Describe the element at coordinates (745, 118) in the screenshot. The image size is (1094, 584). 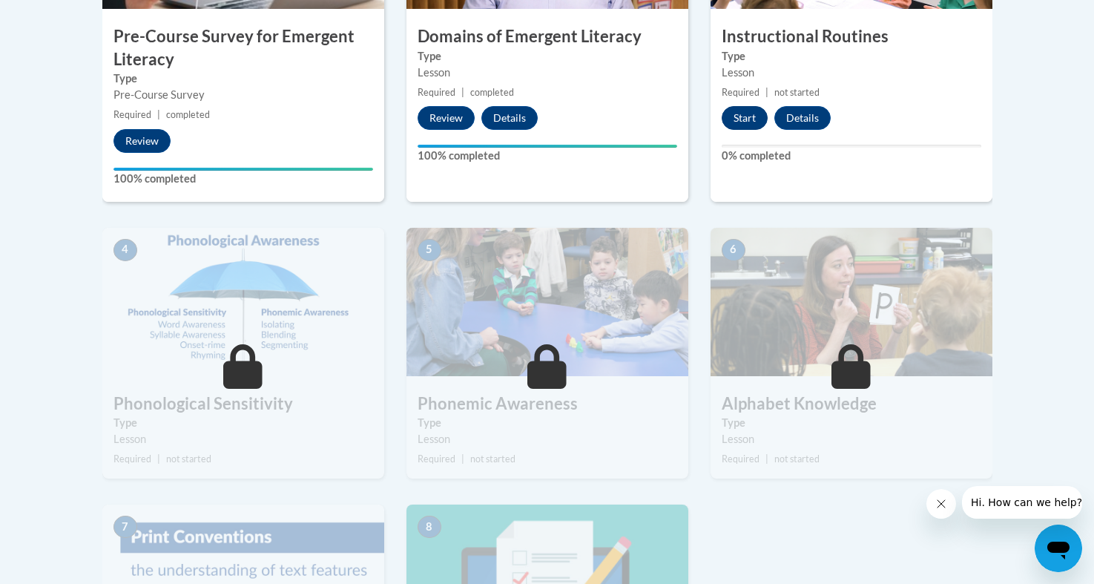
I see `button: Start` at that location.